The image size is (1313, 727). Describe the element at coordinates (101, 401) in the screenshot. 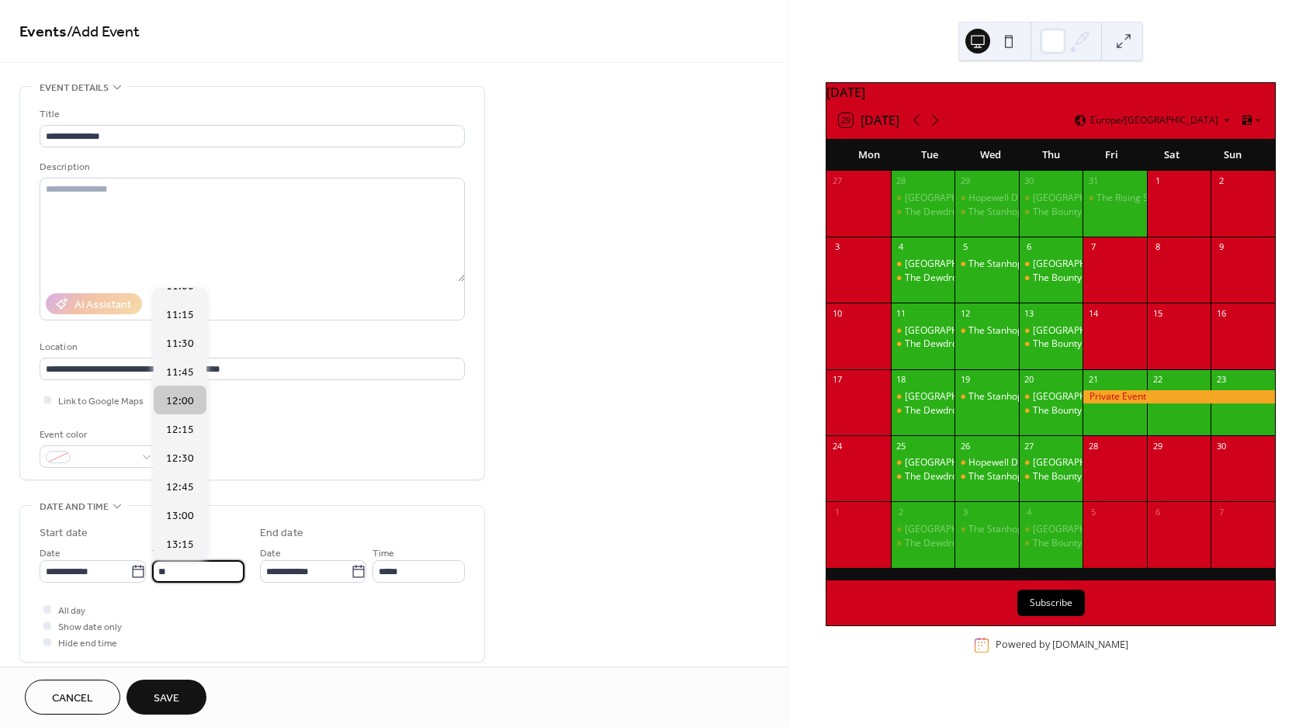

I see `span: Link to Google Maps` at that location.